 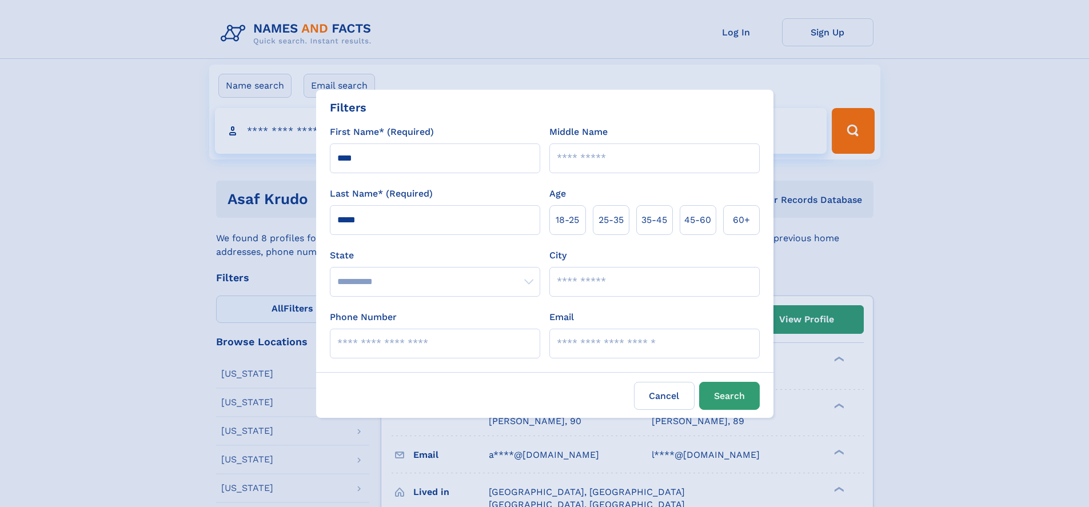 What do you see at coordinates (435, 256) in the screenshot?
I see `label: State` at bounding box center [435, 256].